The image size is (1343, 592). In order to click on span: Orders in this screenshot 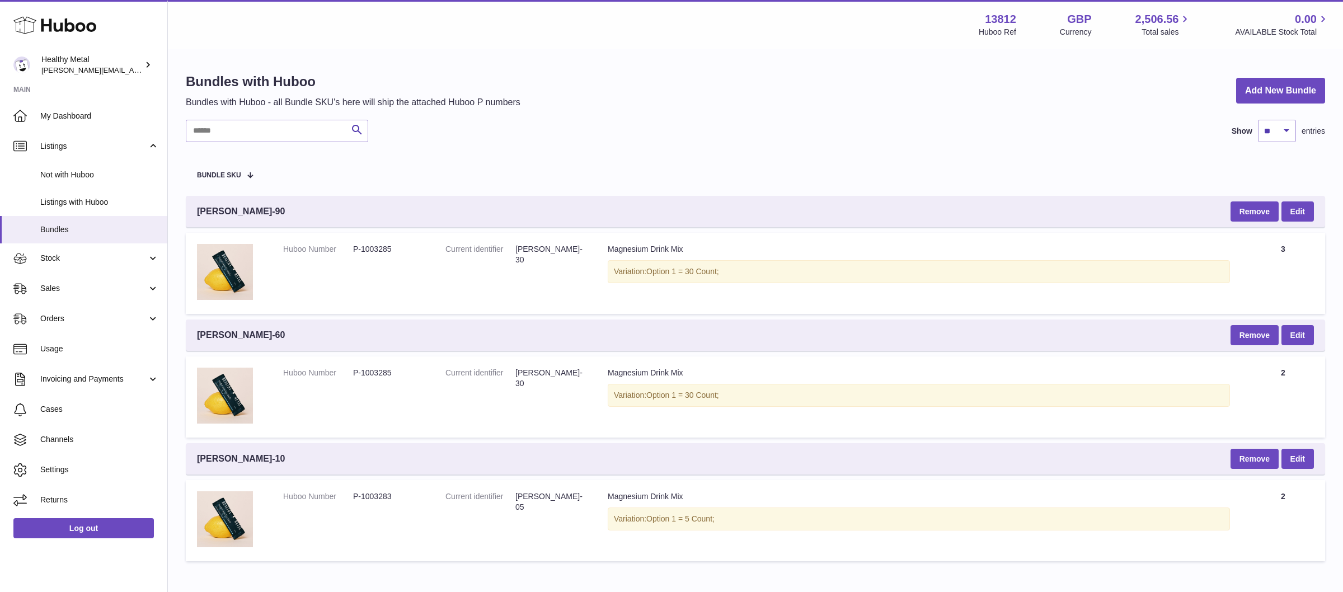, I will do `click(93, 318)`.